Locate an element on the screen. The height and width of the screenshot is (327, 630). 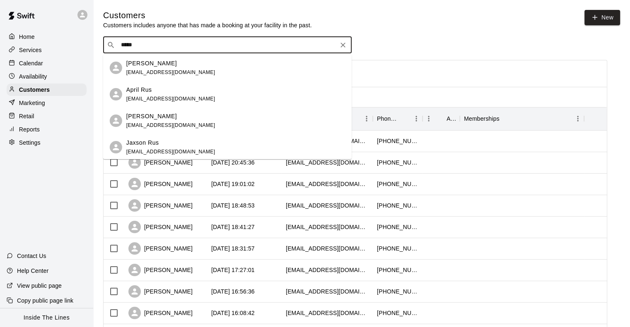
div: armettakatie@ymail.com is located at coordinates (327, 163).